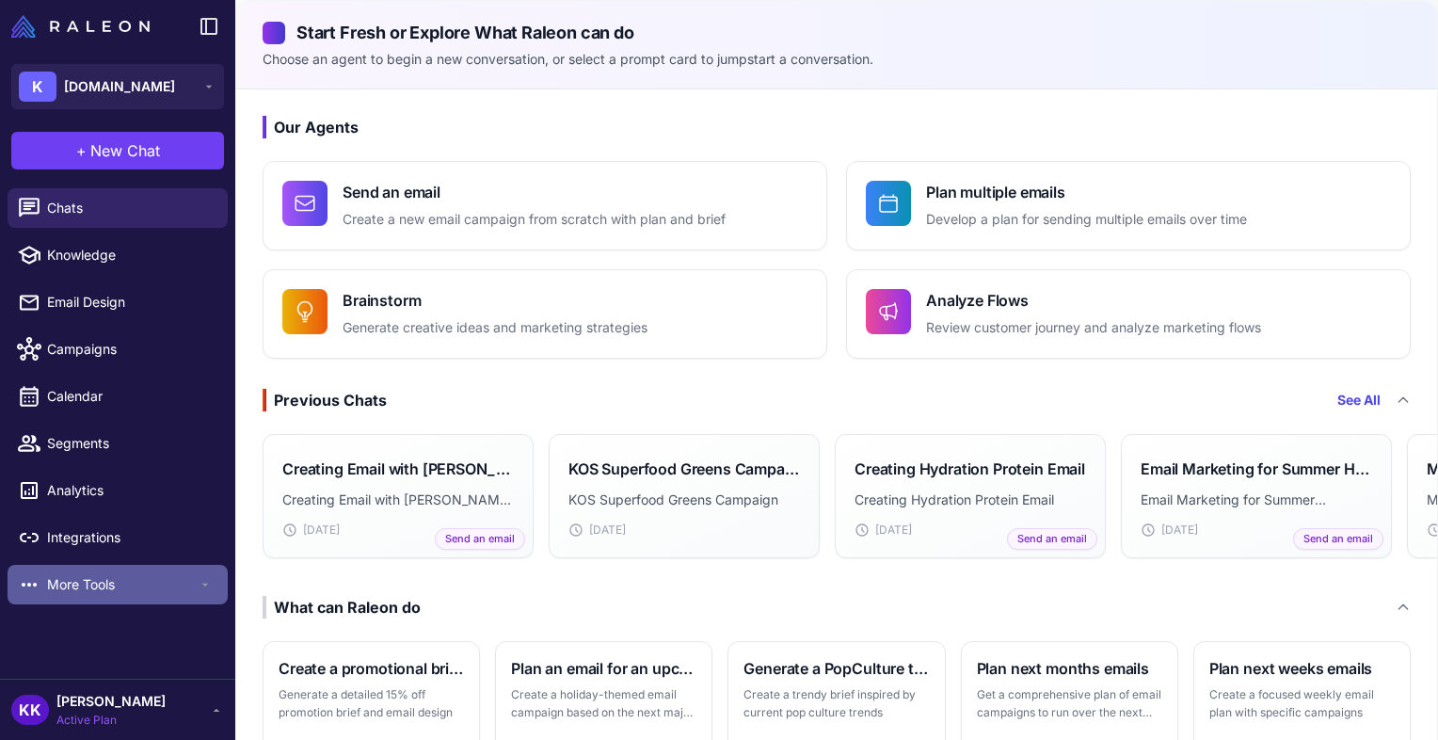  Describe the element at coordinates (84, 26) in the screenshot. I see `a: Raleon Logo` at that location.